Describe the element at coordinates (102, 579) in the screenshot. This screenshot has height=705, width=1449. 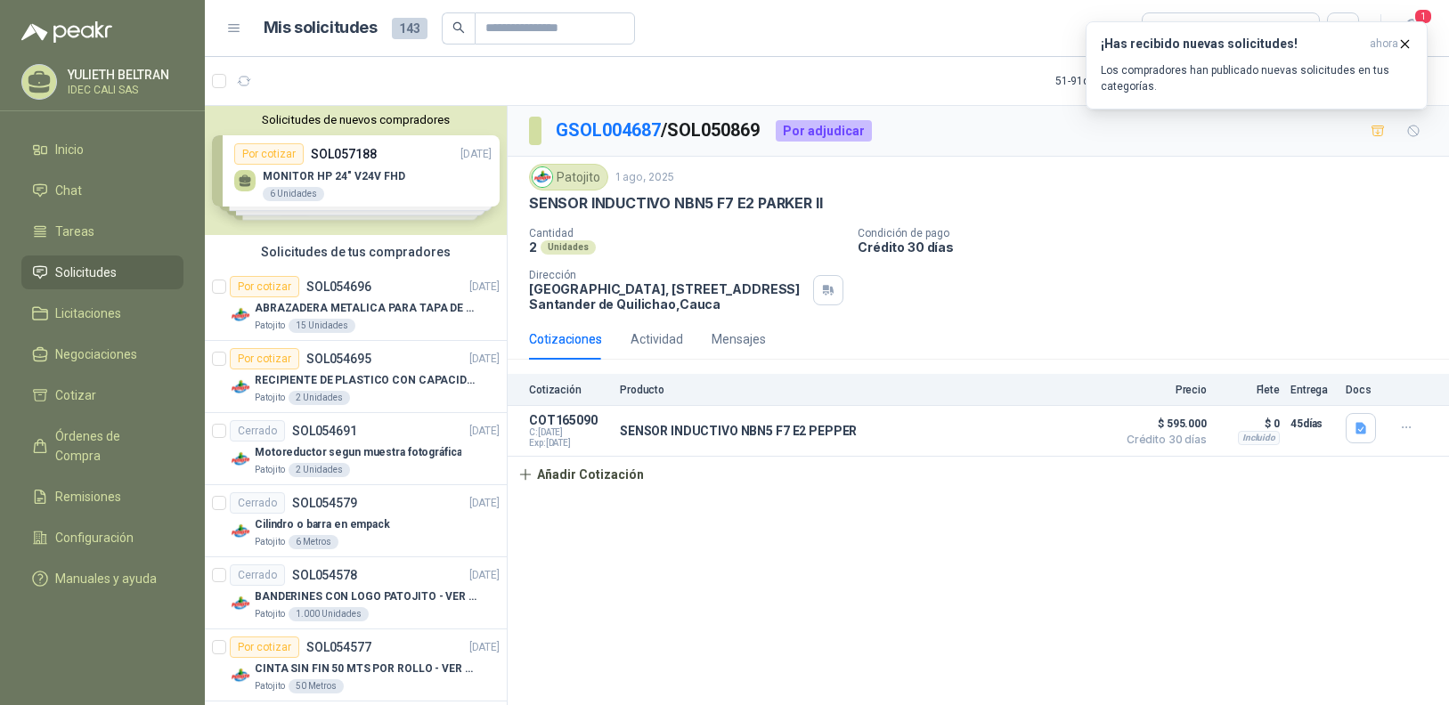
I see `a: Manuales y ayuda` at that location.